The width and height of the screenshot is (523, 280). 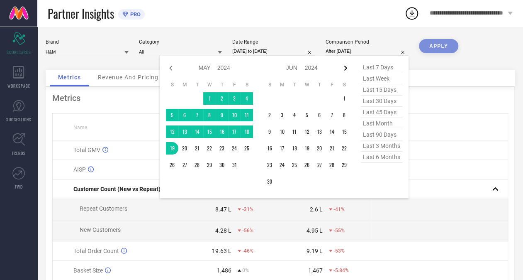 I want to click on td: Sat Jun 08 2024, so click(x=344, y=115).